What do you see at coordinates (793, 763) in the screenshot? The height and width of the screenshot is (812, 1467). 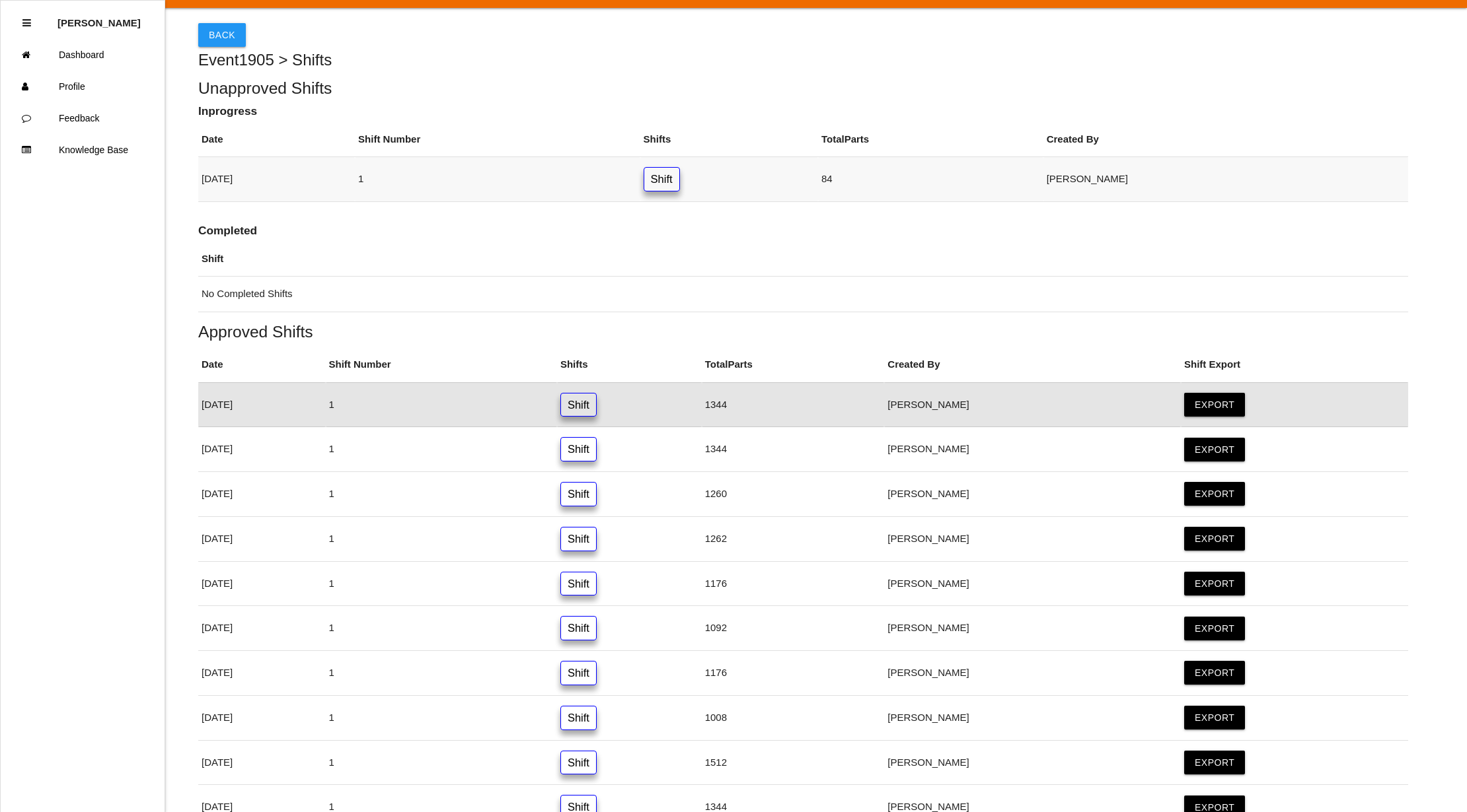 I see `td: 1512` at bounding box center [793, 763].